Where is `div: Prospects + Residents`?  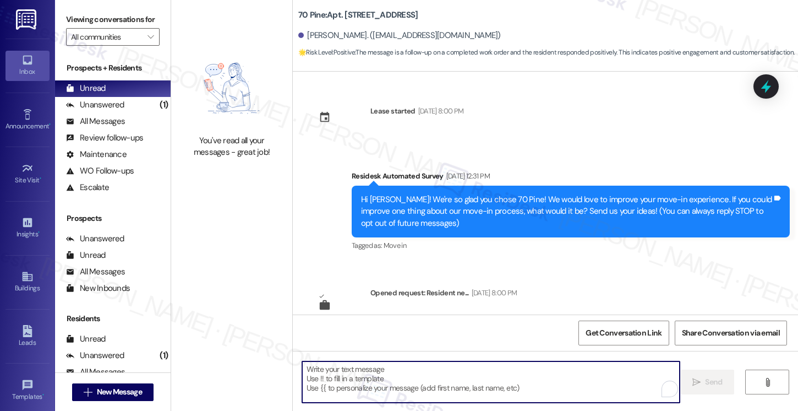 div: Prospects + Residents is located at coordinates (113, 68).